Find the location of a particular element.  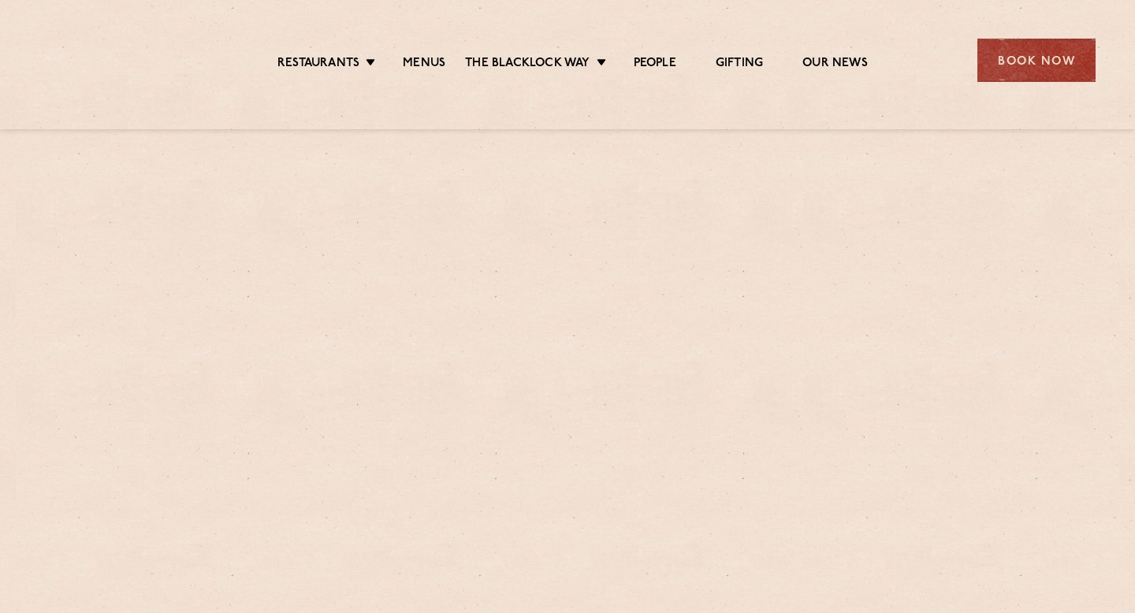

a: Restaurants is located at coordinates (318, 65).